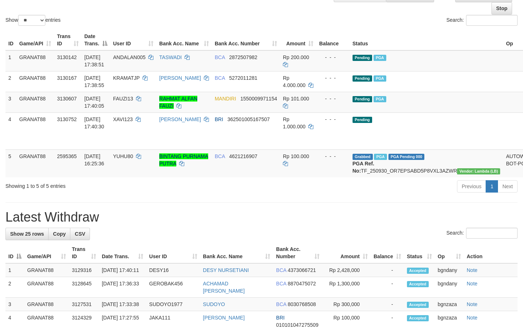 The image size is (523, 330). I want to click on span: KRAMATJP, so click(126, 78).